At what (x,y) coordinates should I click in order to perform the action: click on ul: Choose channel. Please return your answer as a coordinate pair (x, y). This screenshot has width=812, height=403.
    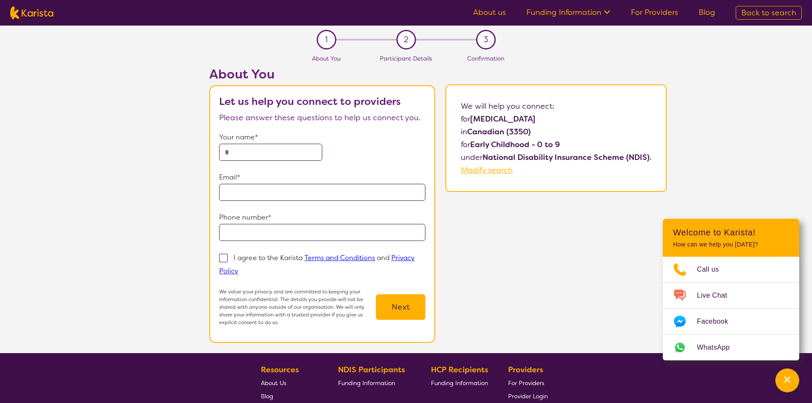
    Looking at the image, I should click on (731, 308).